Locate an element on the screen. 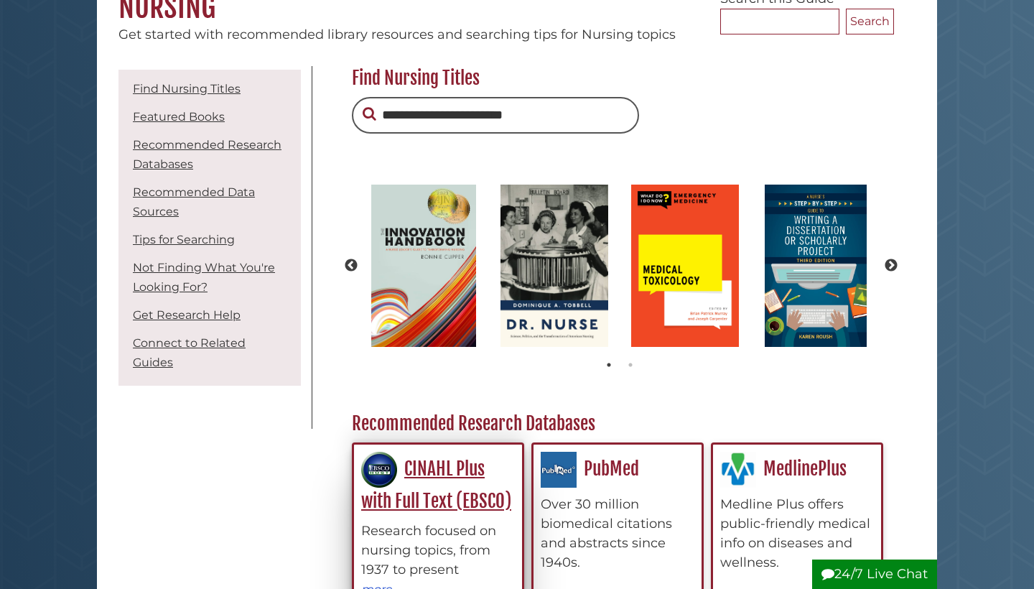  div: Over 30 million biomedical citations and abstracts since 1940s. is located at coordinates (618, 534).